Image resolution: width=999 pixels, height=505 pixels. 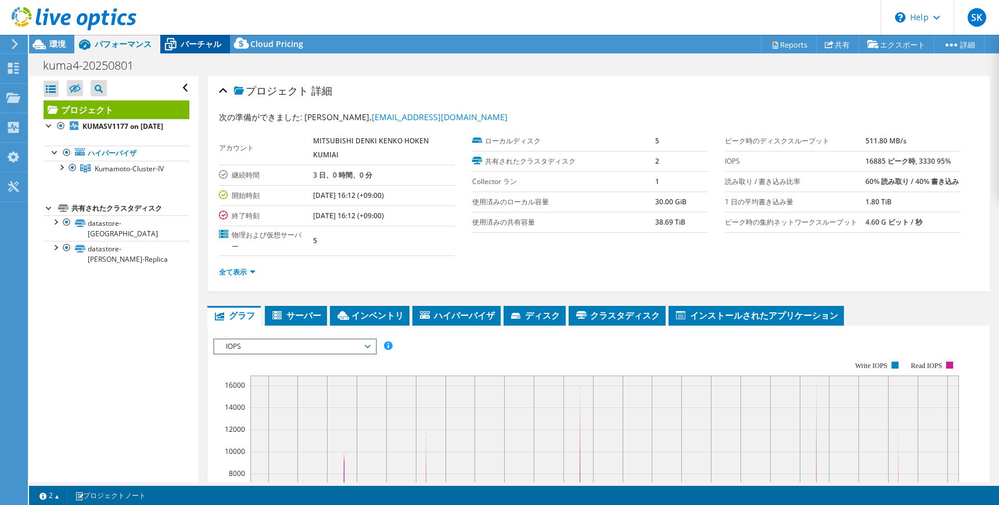 What do you see at coordinates (110, 496) in the screenshot?
I see `a: プロジェクトノート` at bounding box center [110, 496].